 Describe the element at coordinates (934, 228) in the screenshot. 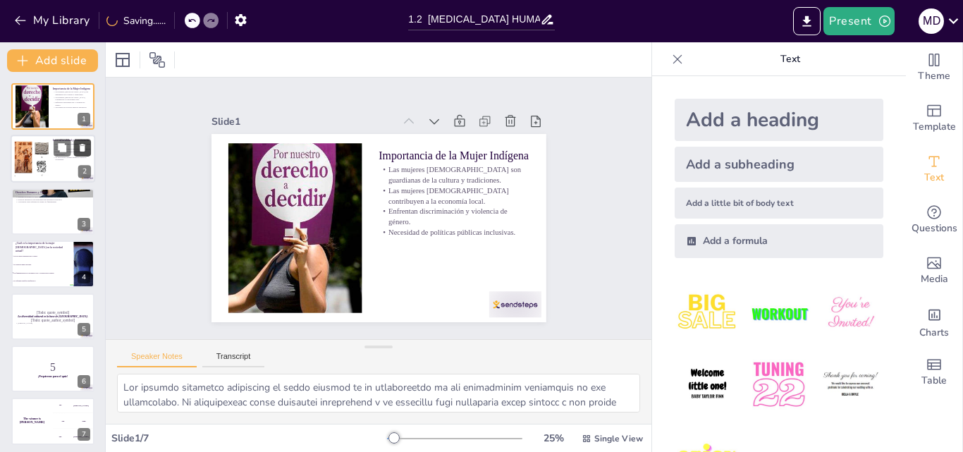

I see `span: Questions` at that location.